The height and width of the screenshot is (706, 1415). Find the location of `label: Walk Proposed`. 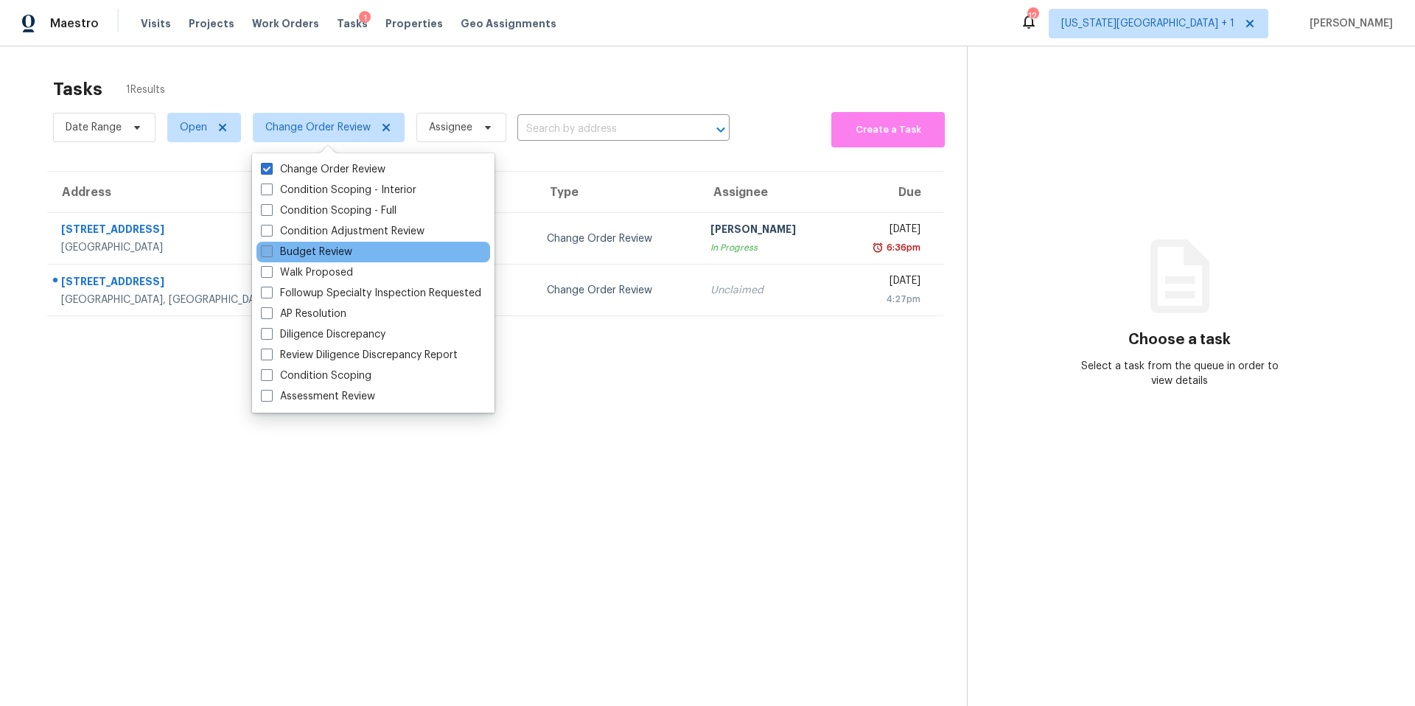

label: Walk Proposed is located at coordinates (307, 273).